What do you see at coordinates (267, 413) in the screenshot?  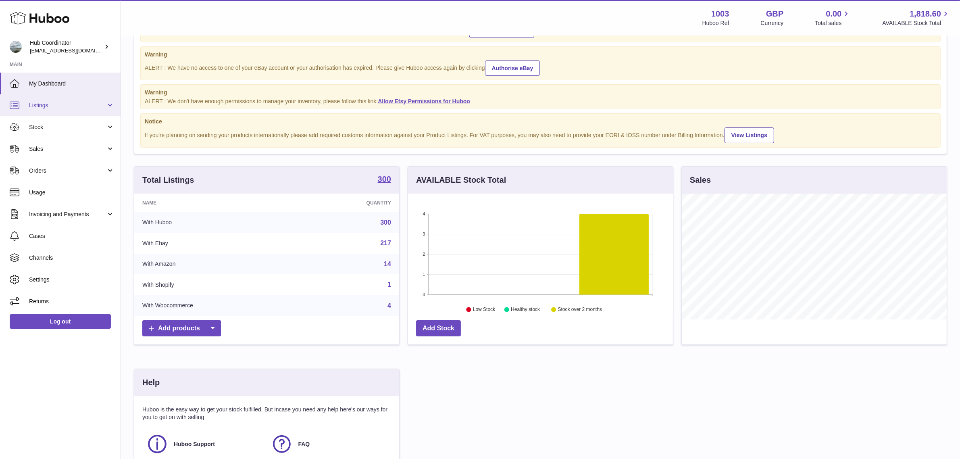 I see `p: Huboo is the easy way to get your stock fulfilled. But incase you need any help here's our ways f...` at bounding box center [267, 413].